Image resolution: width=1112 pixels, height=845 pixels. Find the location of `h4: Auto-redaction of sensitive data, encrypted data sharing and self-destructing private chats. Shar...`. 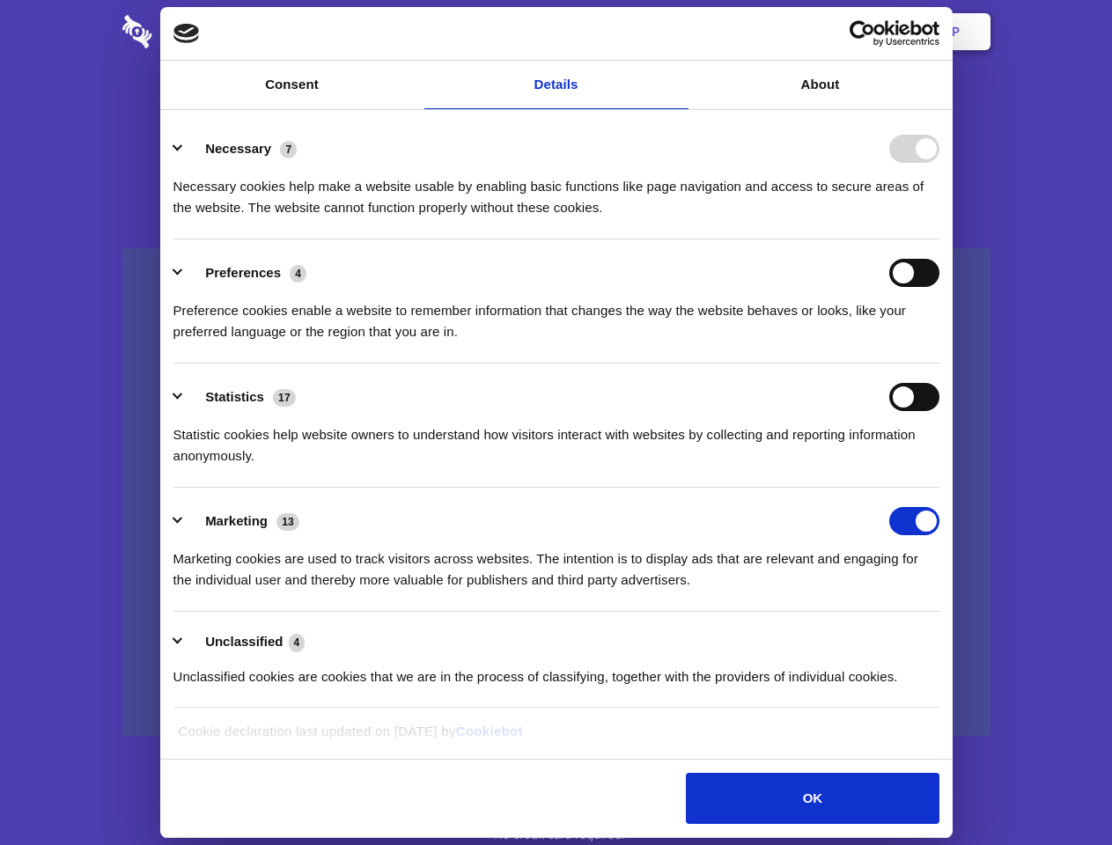

h4: Auto-redaction of sensitive data, encrypted data sharing and self-destructing private chats. Shar... is located at coordinates (556, 189).